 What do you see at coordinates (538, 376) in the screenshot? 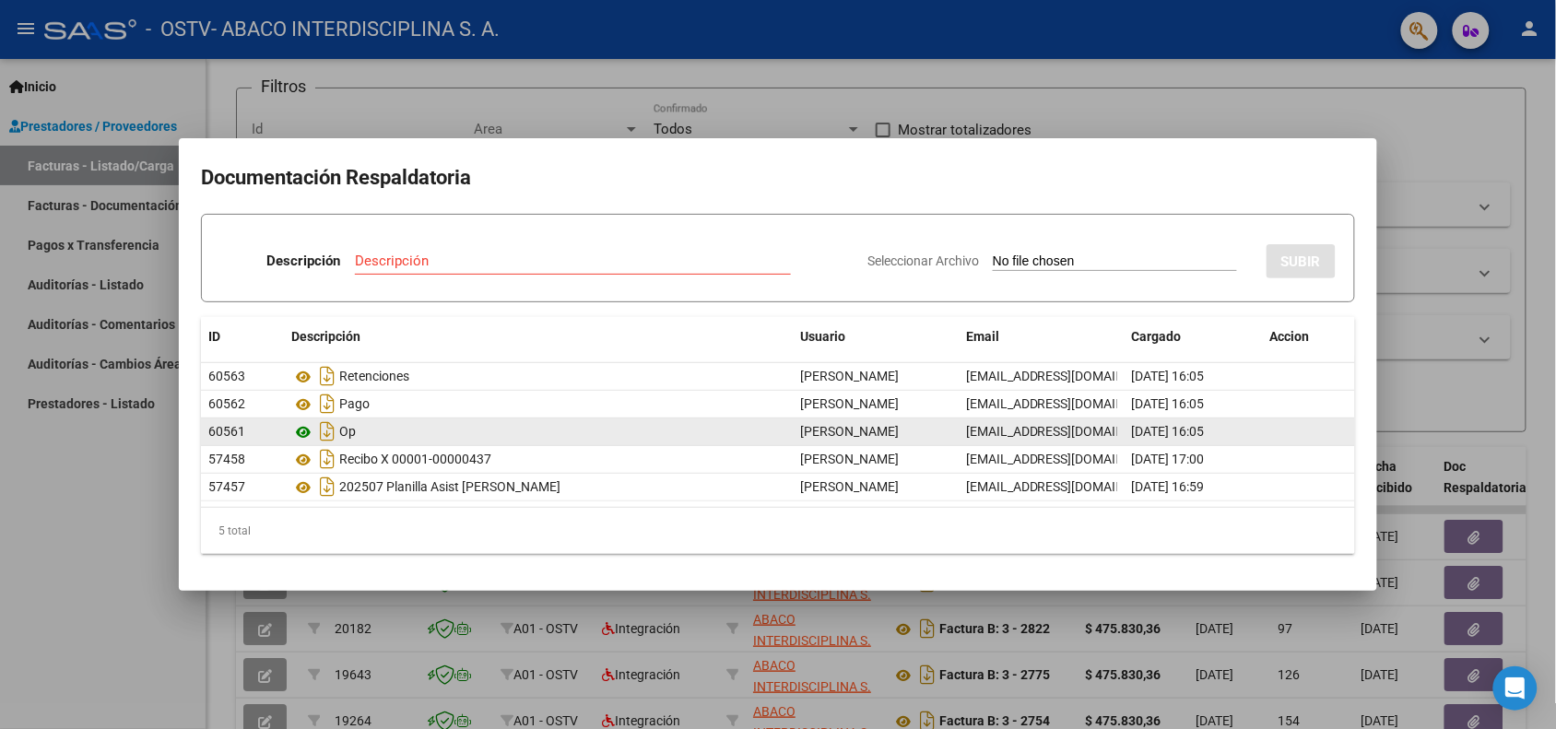
I see `div: Retenciones` at bounding box center [538, 376].